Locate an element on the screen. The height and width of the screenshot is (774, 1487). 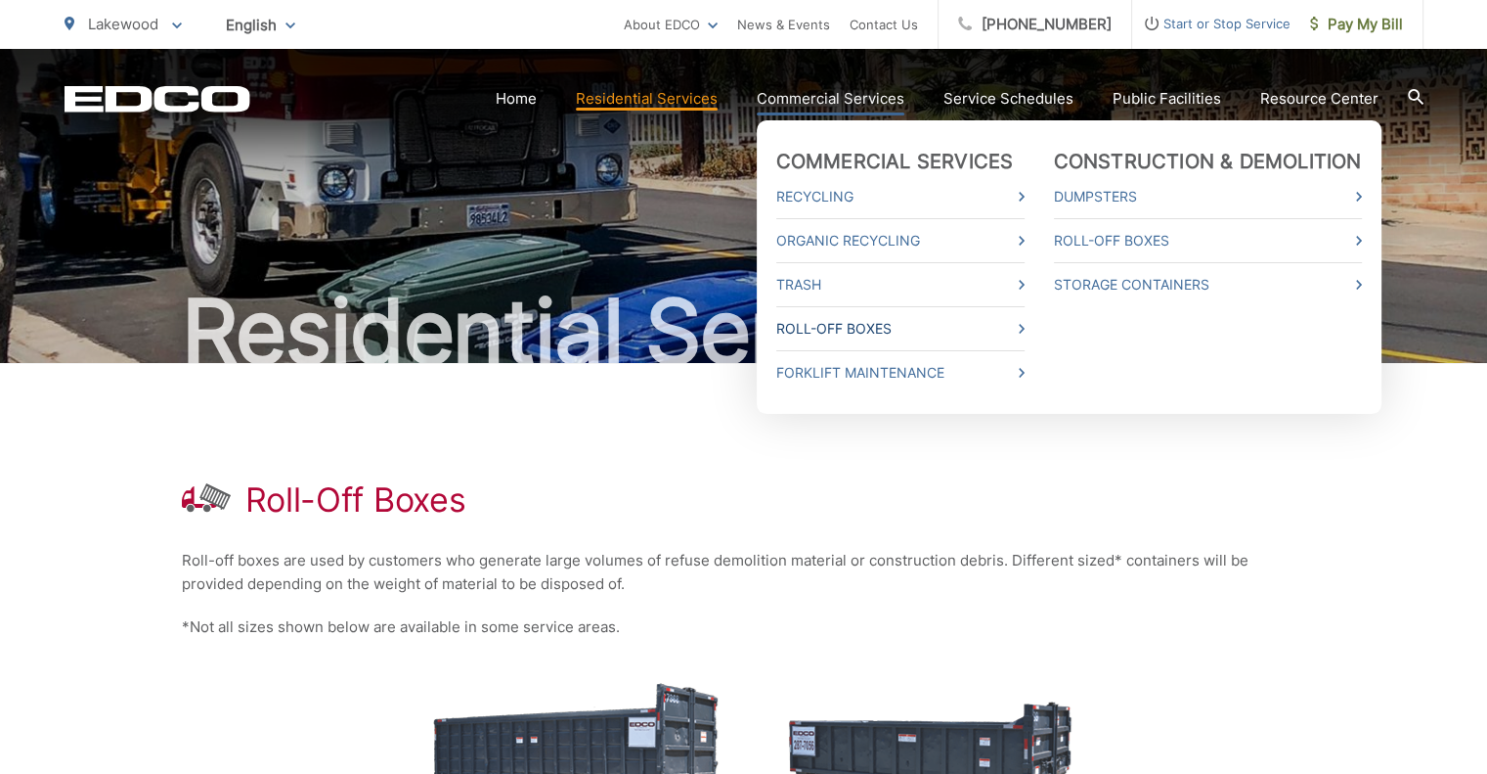
h2: Residential Services is located at coordinates (744, 332).